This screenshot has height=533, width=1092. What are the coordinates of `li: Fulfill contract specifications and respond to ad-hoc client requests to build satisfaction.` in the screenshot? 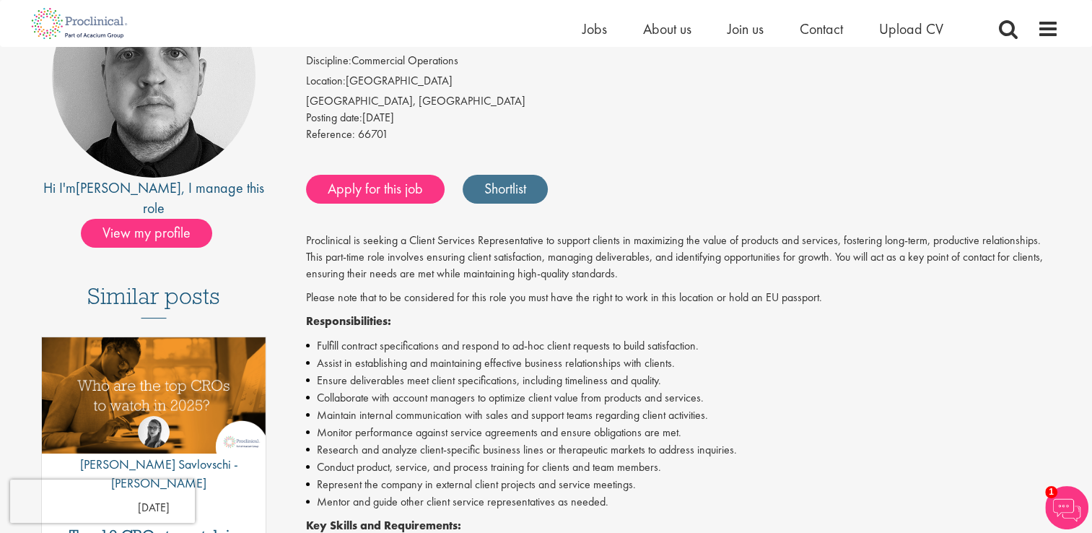 It's located at (682, 346).